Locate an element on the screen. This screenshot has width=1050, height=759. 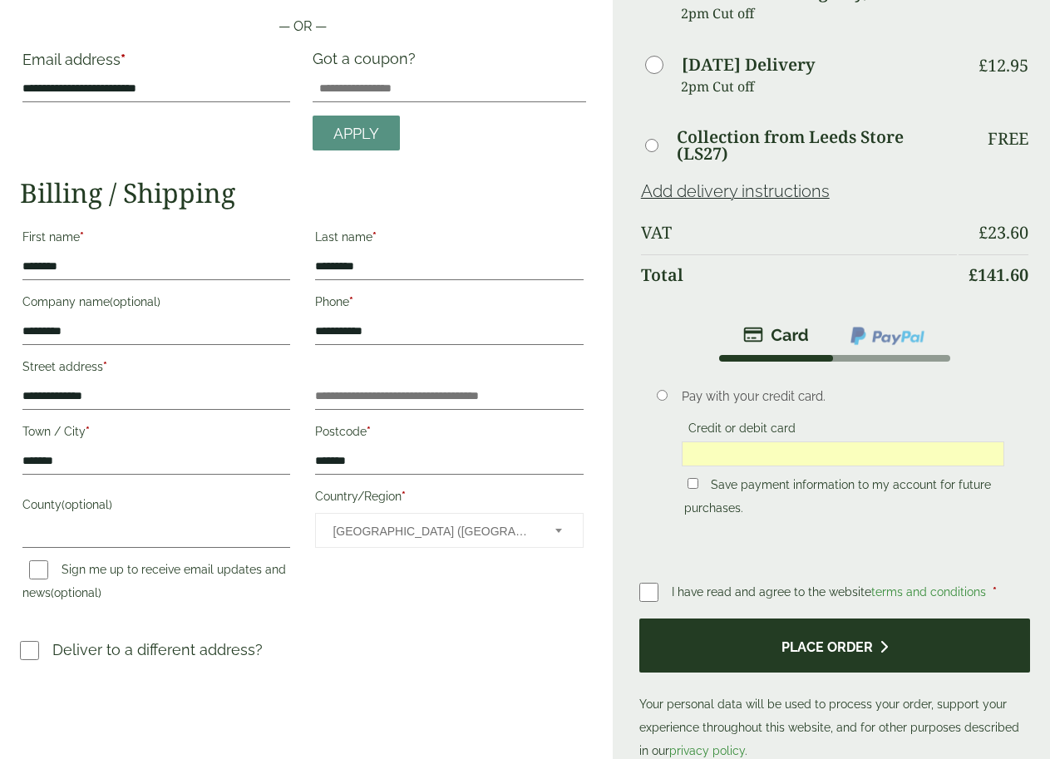
img: stripe.png is located at coordinates (776, 335).